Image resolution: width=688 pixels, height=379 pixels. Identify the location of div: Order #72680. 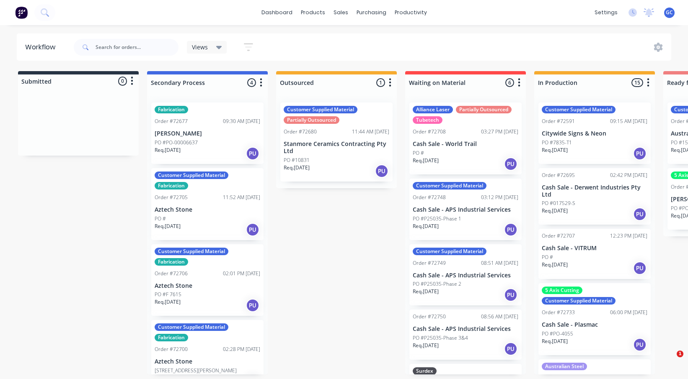
(300, 132).